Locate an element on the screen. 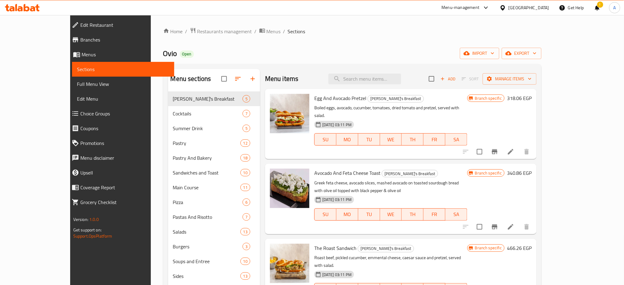 The image size is (624, 285). button: Manage items is located at coordinates (509, 79).